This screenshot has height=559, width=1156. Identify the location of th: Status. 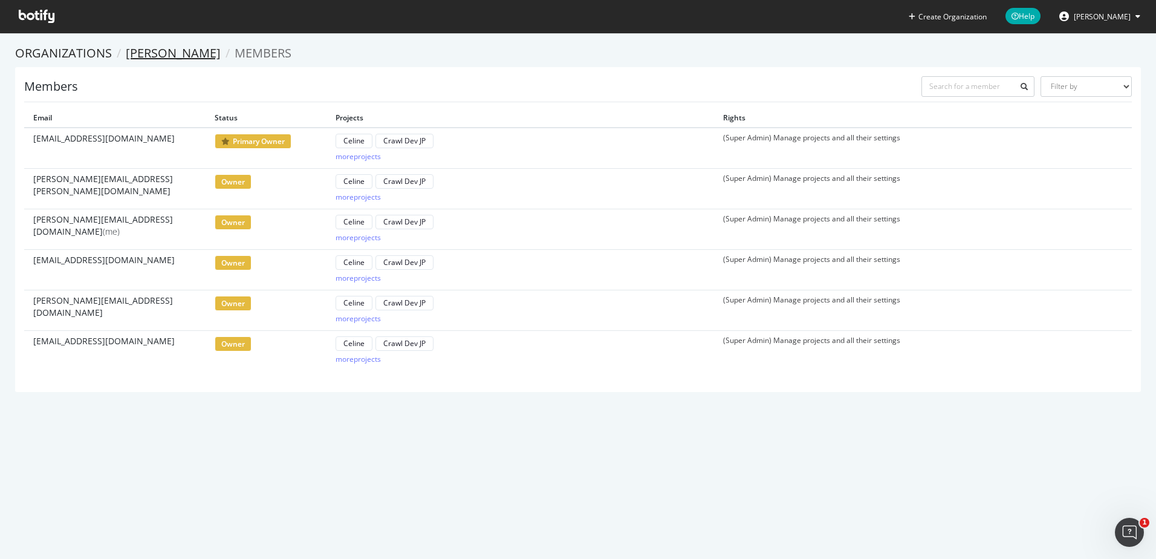
(266, 118).